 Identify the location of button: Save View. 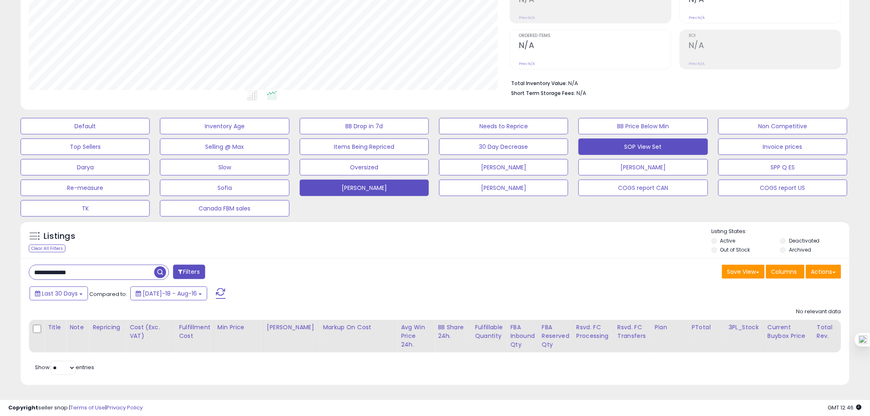
(743, 272).